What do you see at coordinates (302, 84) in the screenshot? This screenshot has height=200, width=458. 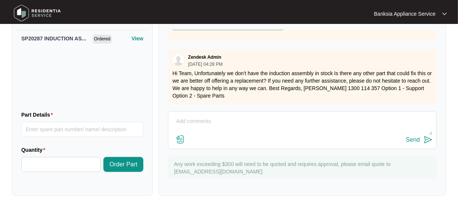 I see `p: Hi Team, Unfortunately we don't have the induction assembly in stock Is there any other part that...` at bounding box center [302, 84].